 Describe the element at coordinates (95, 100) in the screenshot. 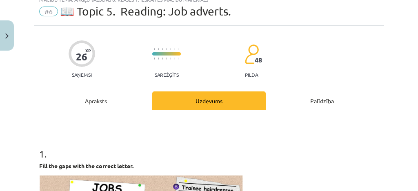

I see `div: Apraksts` at that location.